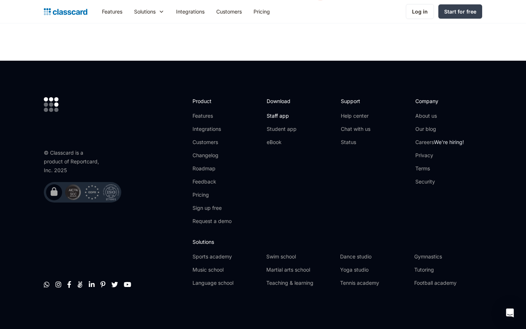 The width and height of the screenshot is (526, 329). What do you see at coordinates (212, 168) in the screenshot?
I see `a: Roadmap` at bounding box center [212, 168].